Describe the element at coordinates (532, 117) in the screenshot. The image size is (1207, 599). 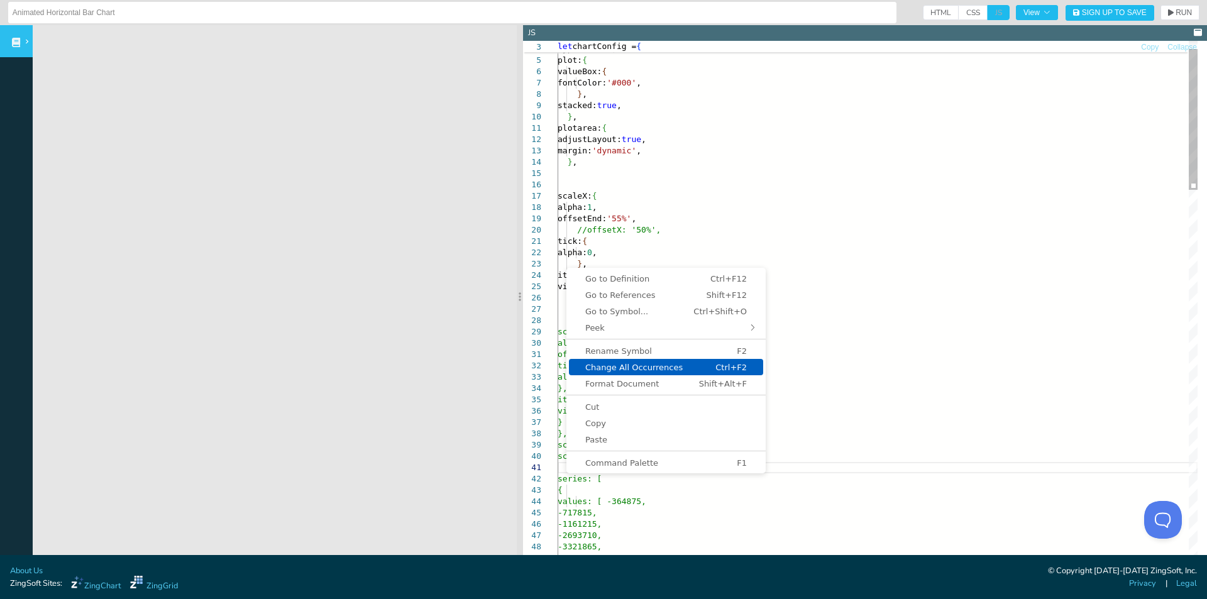
I see `div: 10` at that location.